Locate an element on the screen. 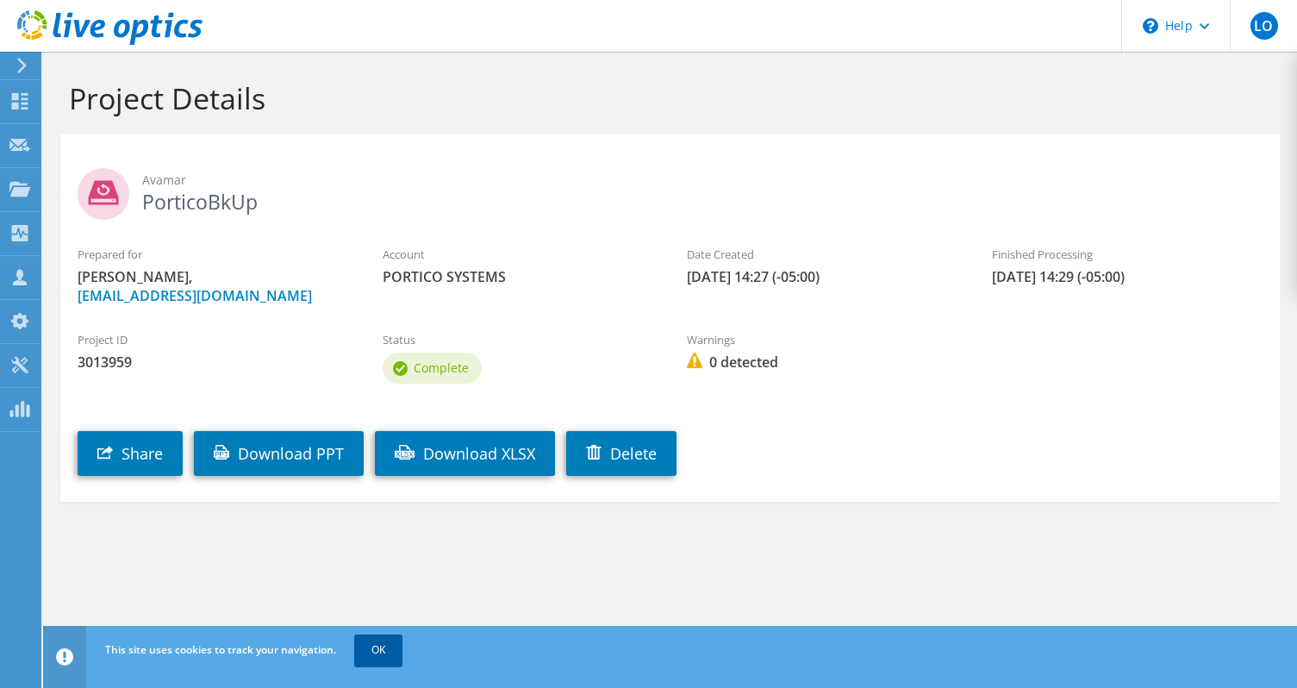  label: Account is located at coordinates (518, 254).